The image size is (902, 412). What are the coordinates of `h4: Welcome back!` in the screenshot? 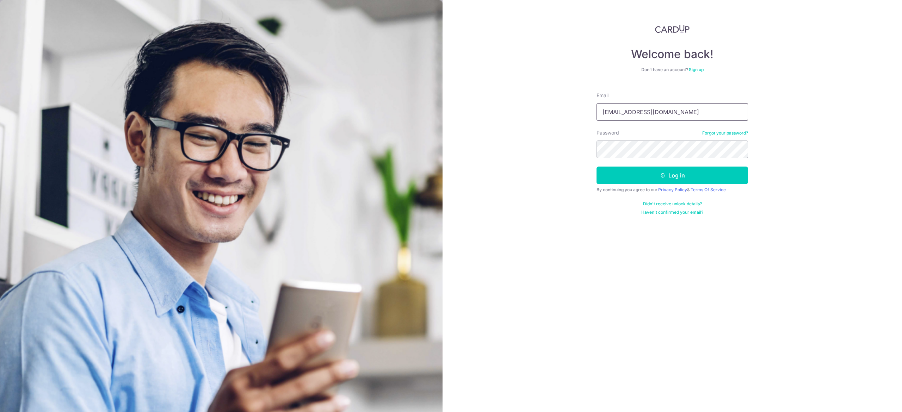 It's located at (672, 54).